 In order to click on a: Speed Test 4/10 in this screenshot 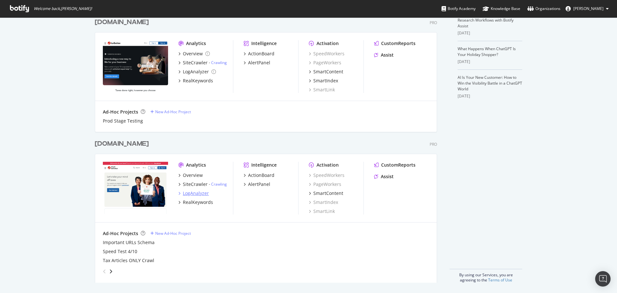, I will do `click(120, 251)`.